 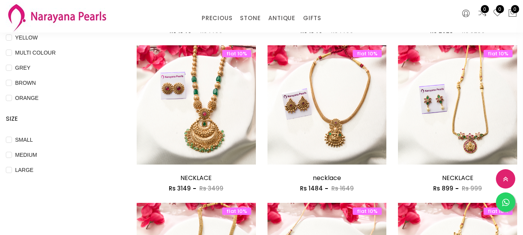 What do you see at coordinates (26, 38) in the screenshot?
I see `span: YELLOW` at bounding box center [26, 38].